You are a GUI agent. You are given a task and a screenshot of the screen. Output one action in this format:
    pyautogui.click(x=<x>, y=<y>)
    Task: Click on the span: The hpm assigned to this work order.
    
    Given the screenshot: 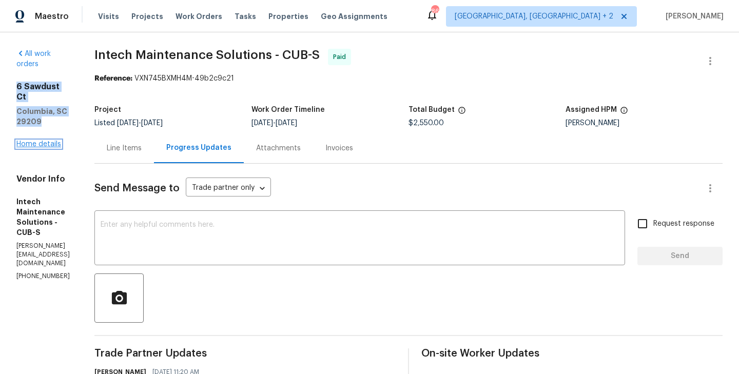 What is the action you would take?
    pyautogui.click(x=624, y=113)
    